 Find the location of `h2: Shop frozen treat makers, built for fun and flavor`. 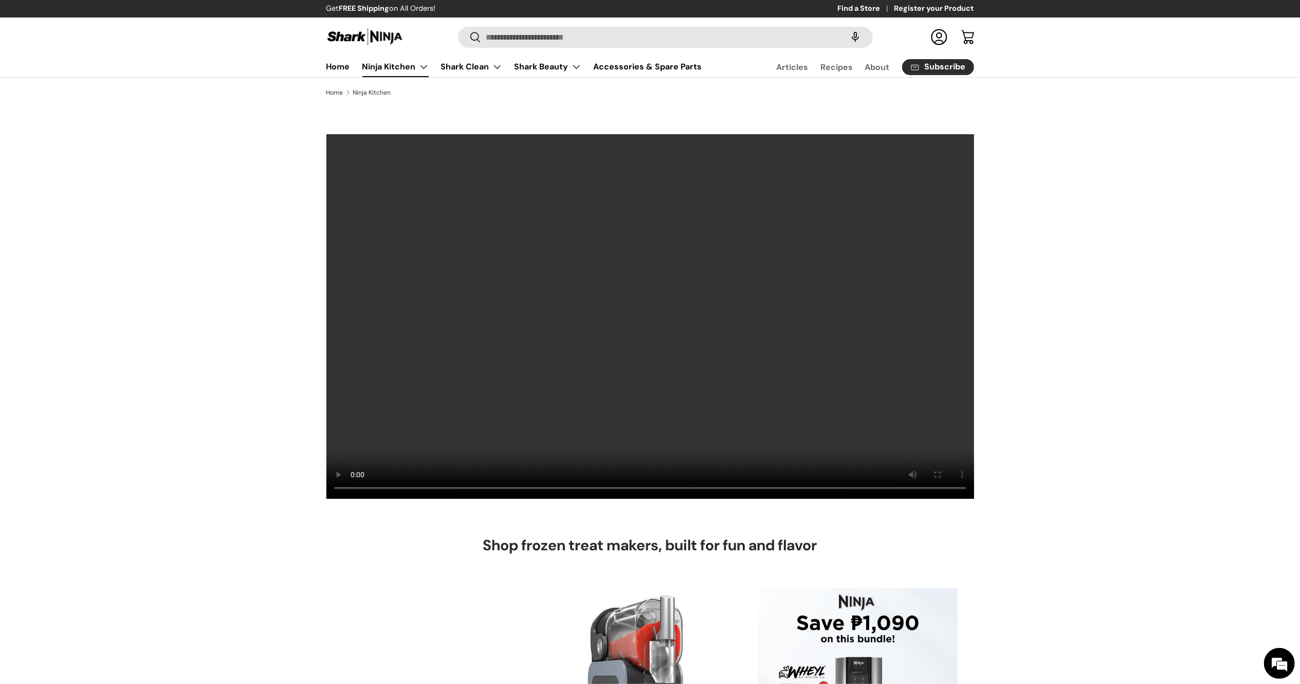

h2: Shop frozen treat makers, built for fun and flavor is located at coordinates (650, 545).